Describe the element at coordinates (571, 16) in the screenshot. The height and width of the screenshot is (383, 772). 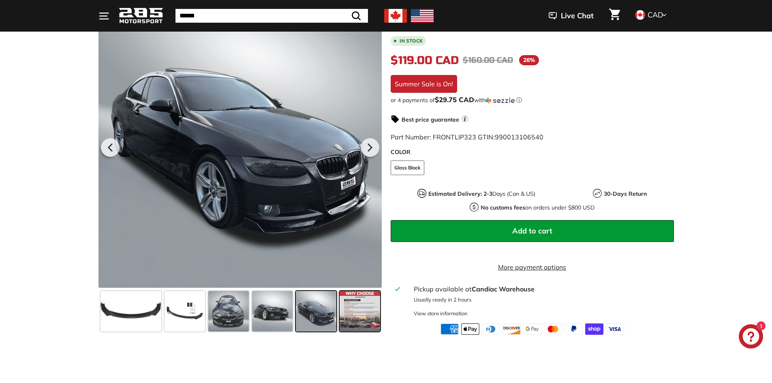
I see `button: Live Chat` at that location.